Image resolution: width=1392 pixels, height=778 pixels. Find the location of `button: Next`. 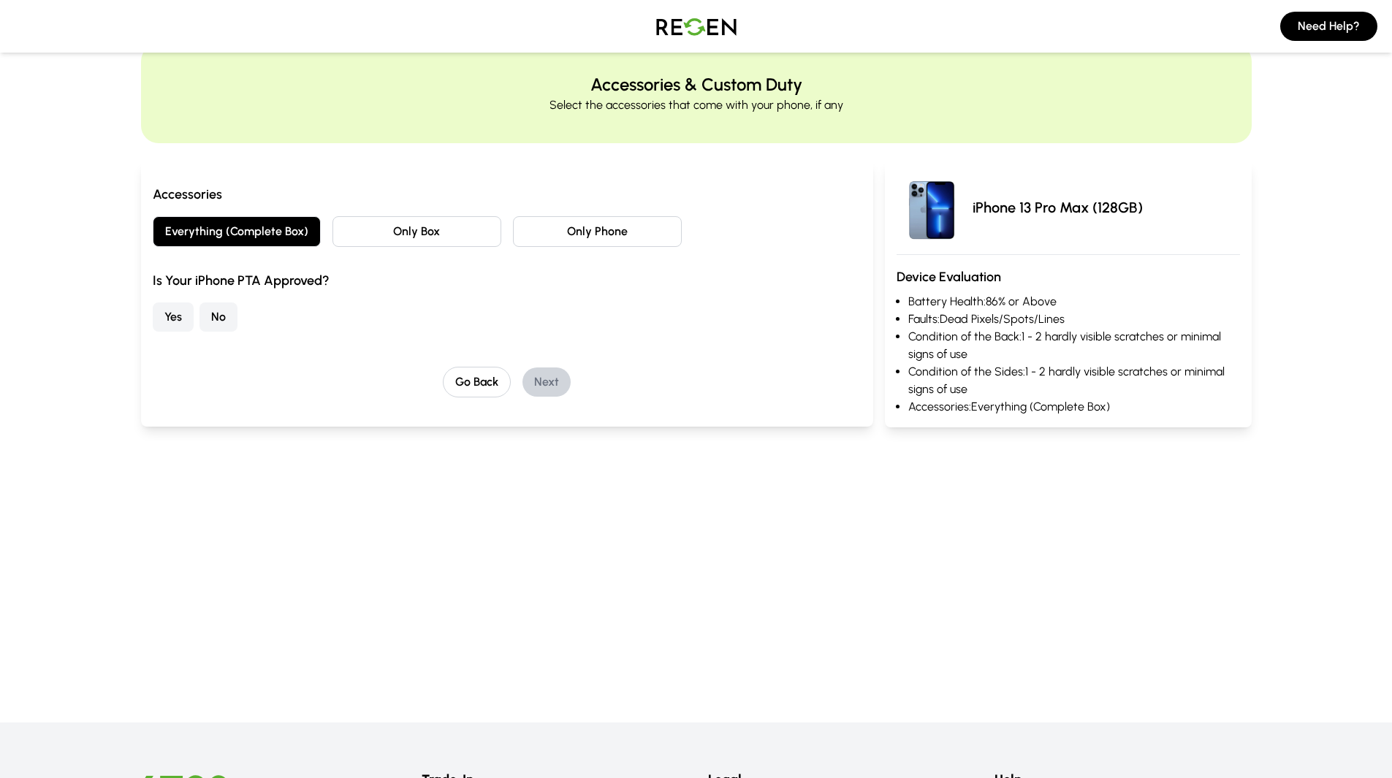

button: Next is located at coordinates (547, 382).